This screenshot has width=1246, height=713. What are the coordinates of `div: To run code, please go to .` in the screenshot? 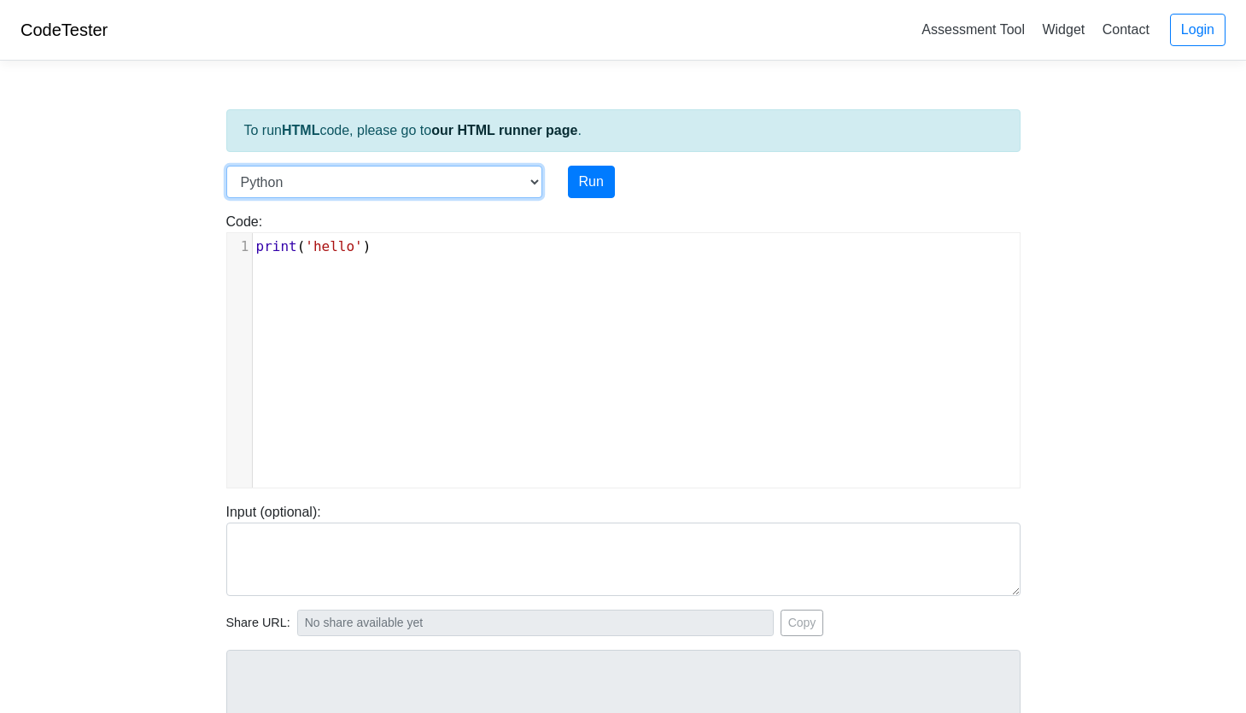 It's located at (623, 131).